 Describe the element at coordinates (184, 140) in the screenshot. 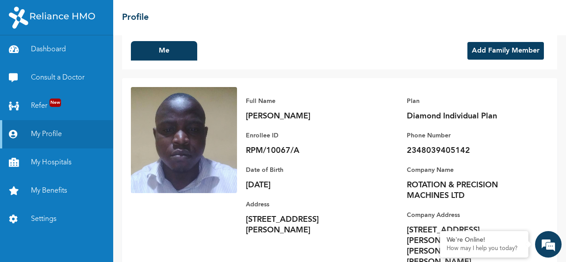

I see `img: Enrollee` at that location.